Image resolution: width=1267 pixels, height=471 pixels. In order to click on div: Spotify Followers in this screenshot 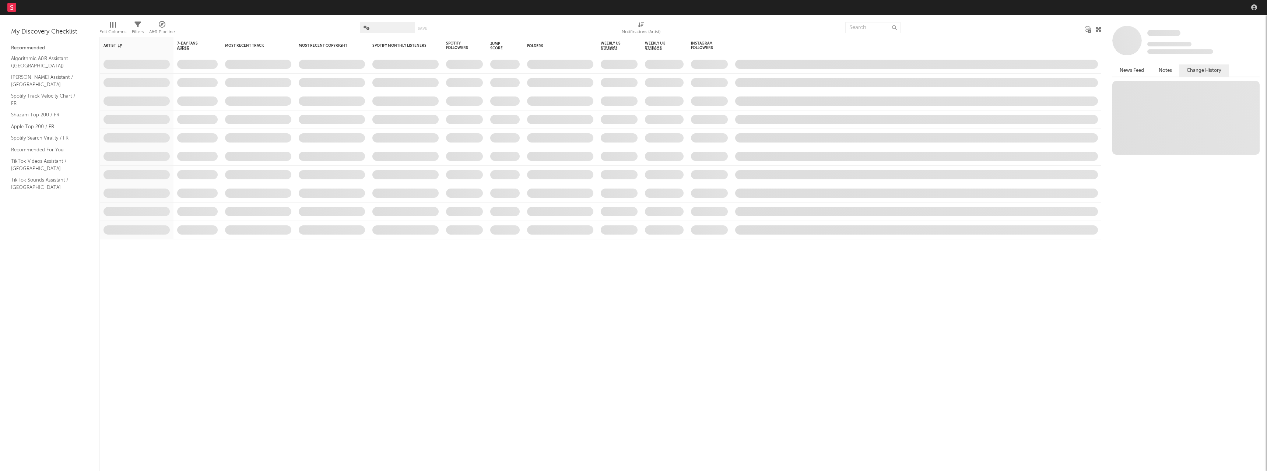, I will do `click(459, 46)`.